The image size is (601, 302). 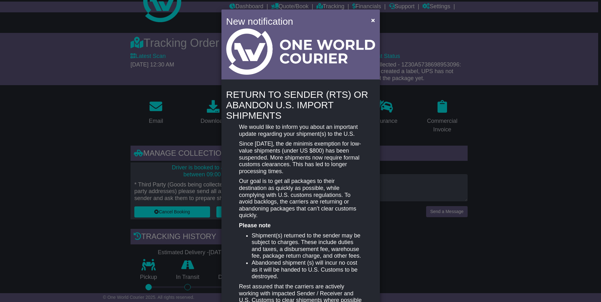 What do you see at coordinates (306, 270) in the screenshot?
I see `li: Abandoned shipment (s) will incur no cost as it will be handed to U.S. Customs to be destroyed.` at bounding box center [306, 270].